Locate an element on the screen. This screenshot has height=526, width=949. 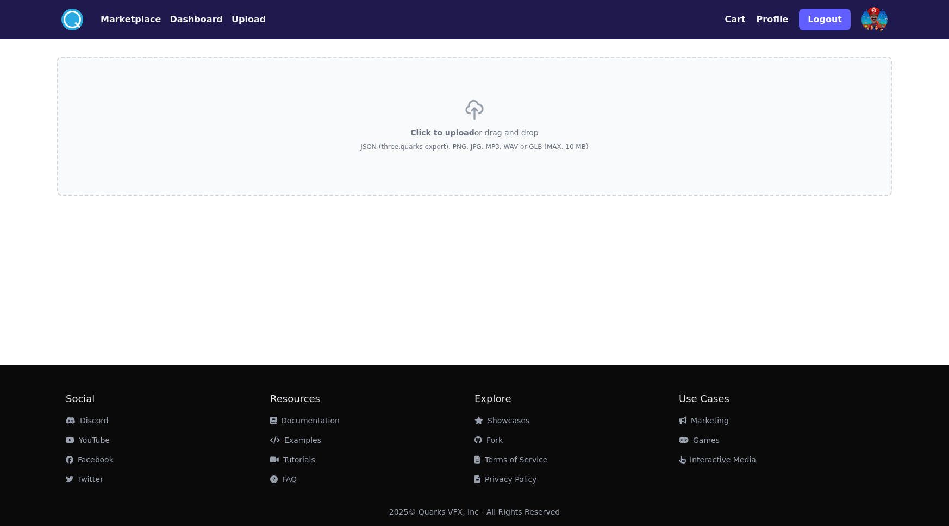
p: or drag and drop is located at coordinates (474, 133).